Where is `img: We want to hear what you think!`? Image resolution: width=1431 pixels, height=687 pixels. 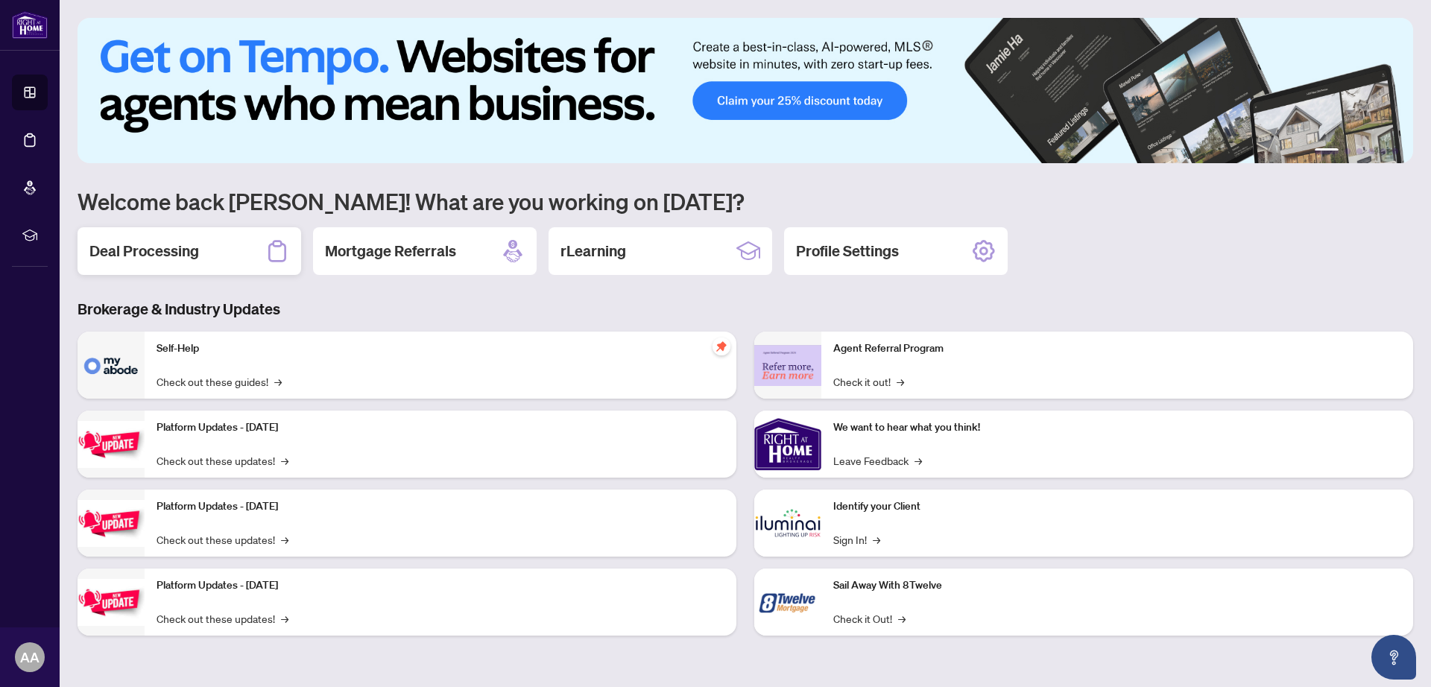
img: We want to hear what you think! is located at coordinates (788, 444).